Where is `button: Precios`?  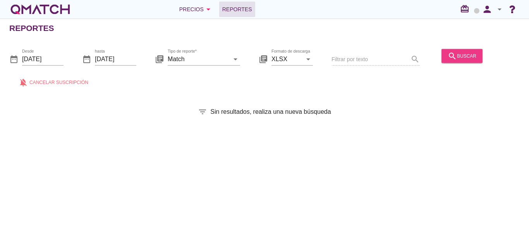 button: Precios is located at coordinates (196, 9).